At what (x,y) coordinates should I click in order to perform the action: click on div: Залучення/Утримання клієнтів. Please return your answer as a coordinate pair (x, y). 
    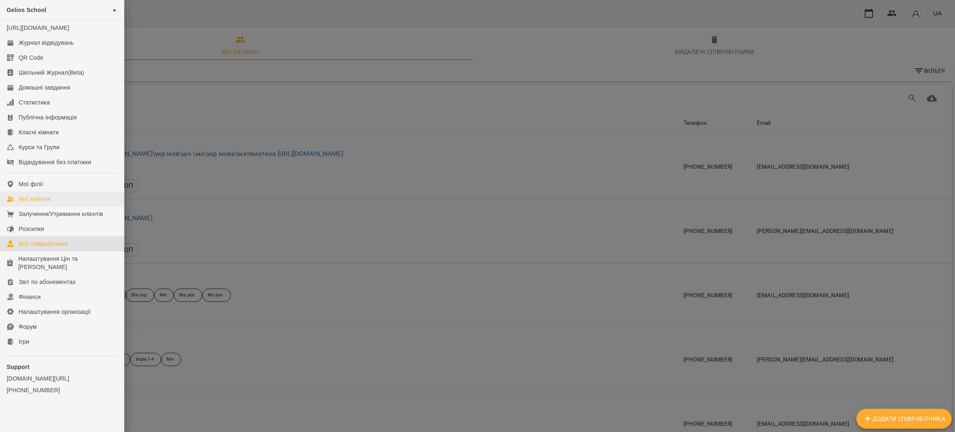
    Looking at the image, I should click on (61, 214).